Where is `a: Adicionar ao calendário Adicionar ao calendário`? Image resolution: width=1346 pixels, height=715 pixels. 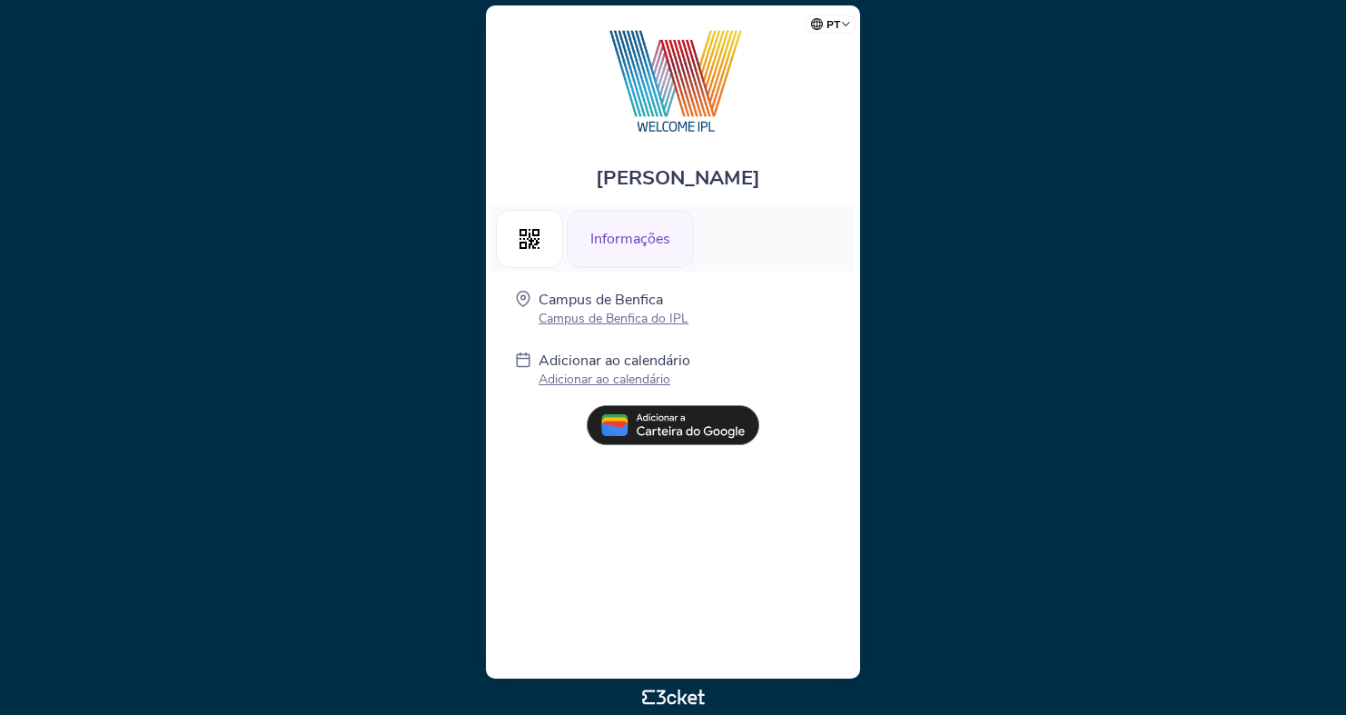
a: Adicionar ao calendário Adicionar ao calendário is located at coordinates (614, 371).